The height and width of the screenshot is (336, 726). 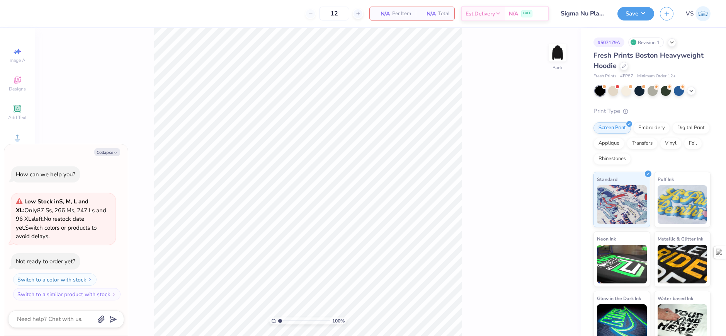 I want to click on span: Total, so click(x=444, y=14).